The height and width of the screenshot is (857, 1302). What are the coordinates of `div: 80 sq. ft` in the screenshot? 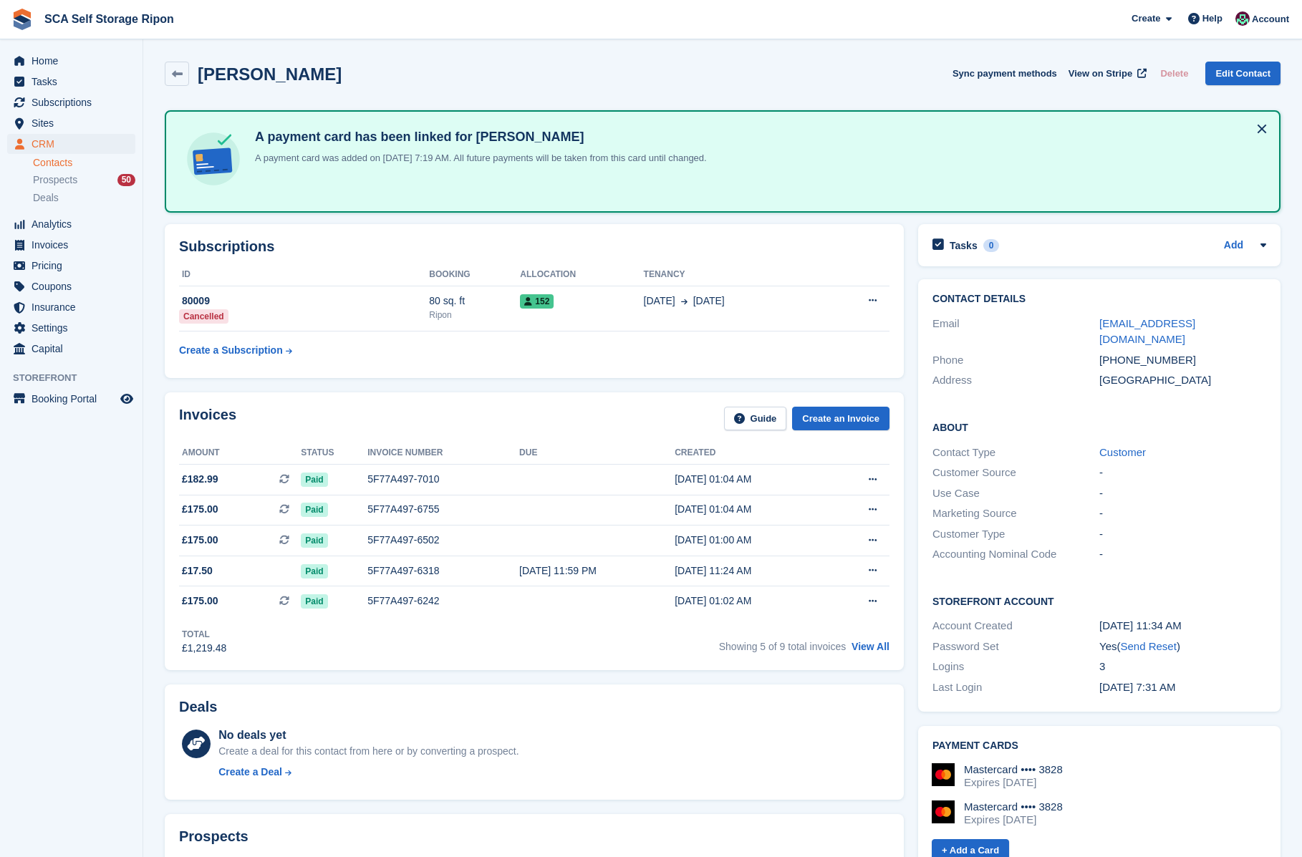 It's located at (474, 301).